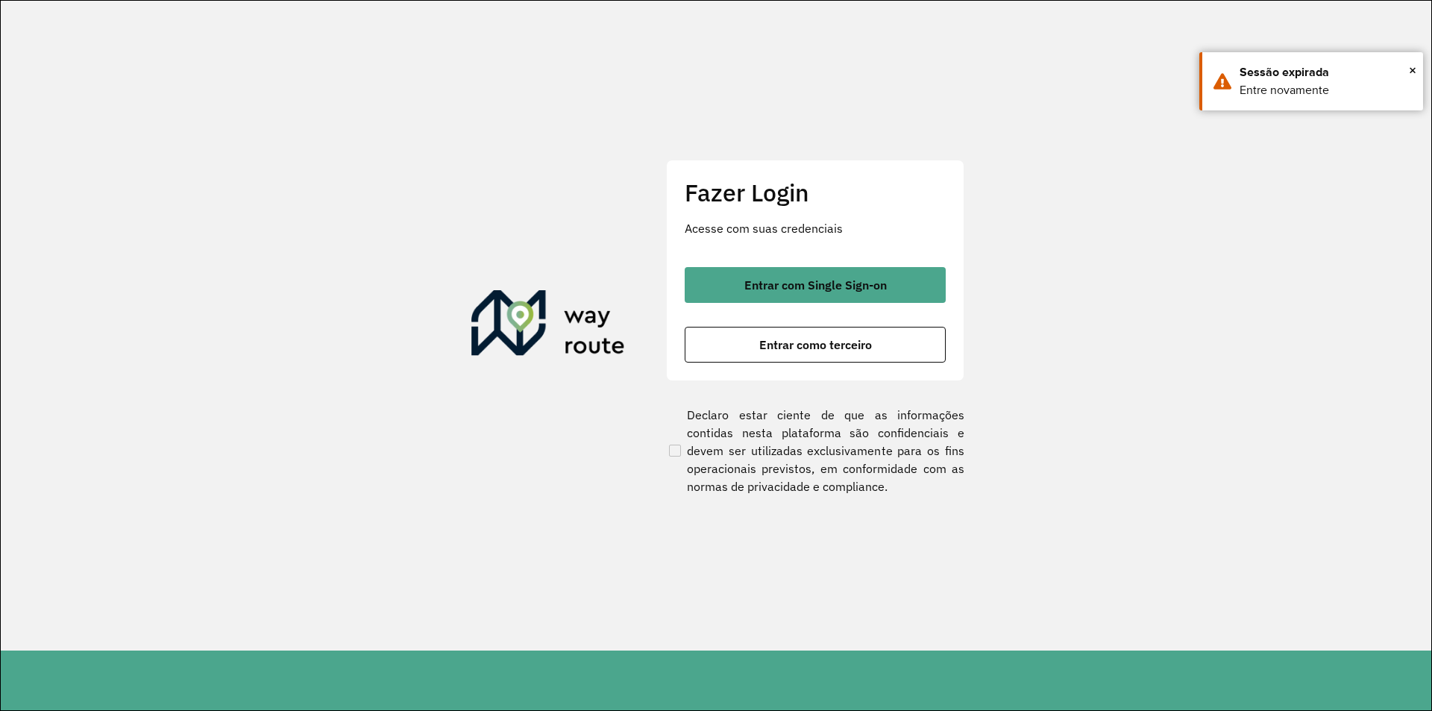 The image size is (1432, 711). What do you see at coordinates (815, 192) in the screenshot?
I see `h2: Fazer Login` at bounding box center [815, 192].